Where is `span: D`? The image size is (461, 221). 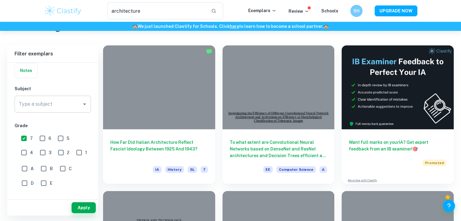 span: D is located at coordinates (32, 183).